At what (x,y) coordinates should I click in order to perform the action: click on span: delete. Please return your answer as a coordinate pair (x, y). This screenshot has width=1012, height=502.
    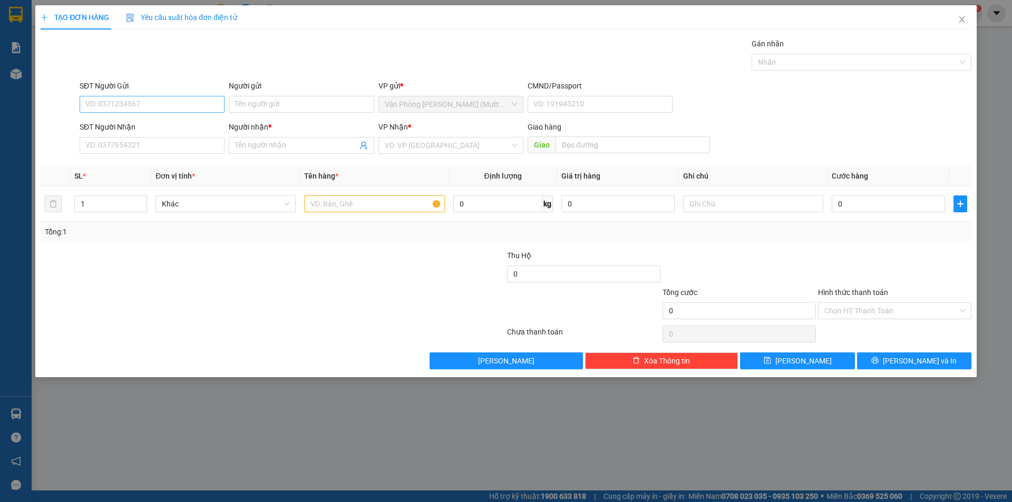
    Looking at the image, I should click on (636, 361).